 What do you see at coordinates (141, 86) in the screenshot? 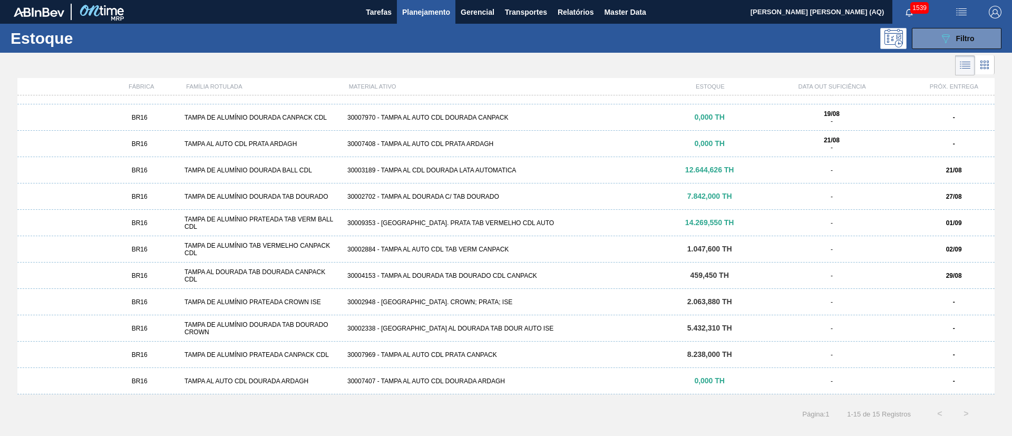
I see `div: FÁBRICA` at bounding box center [141, 86].